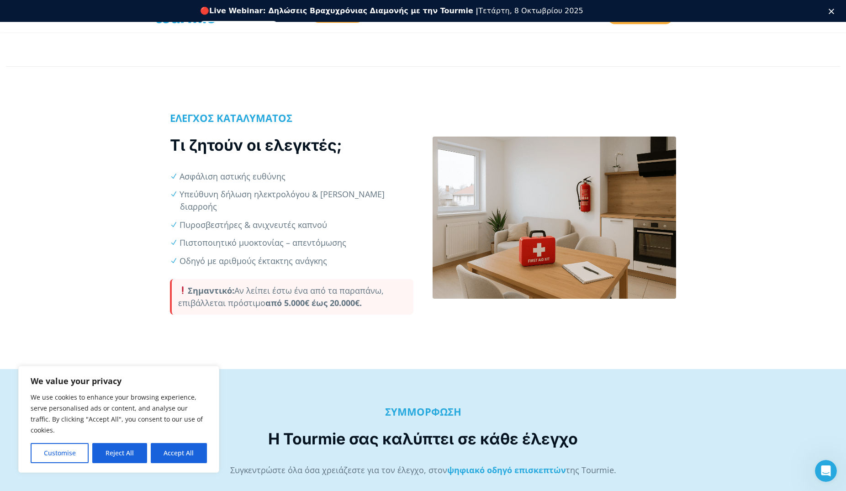 Image resolution: width=846 pixels, height=491 pixels. I want to click on li: Οδηγό με αριθμούς έκτακτης ανάγκης, so click(296, 261).